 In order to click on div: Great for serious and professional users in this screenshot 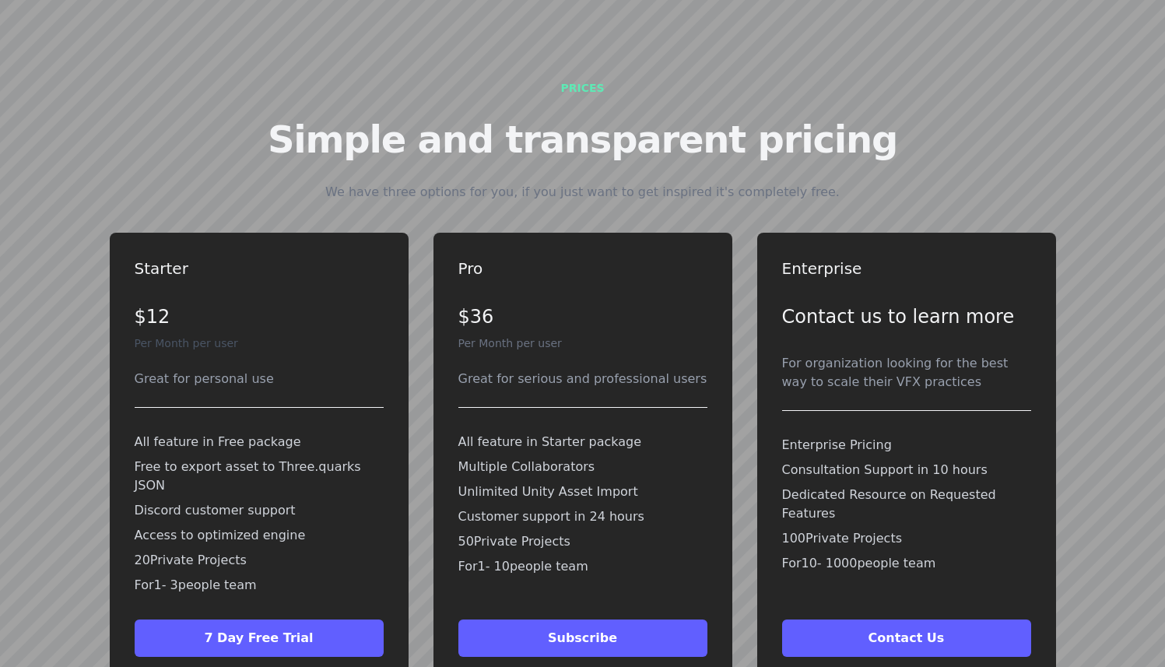, I will do `click(583, 379)`.